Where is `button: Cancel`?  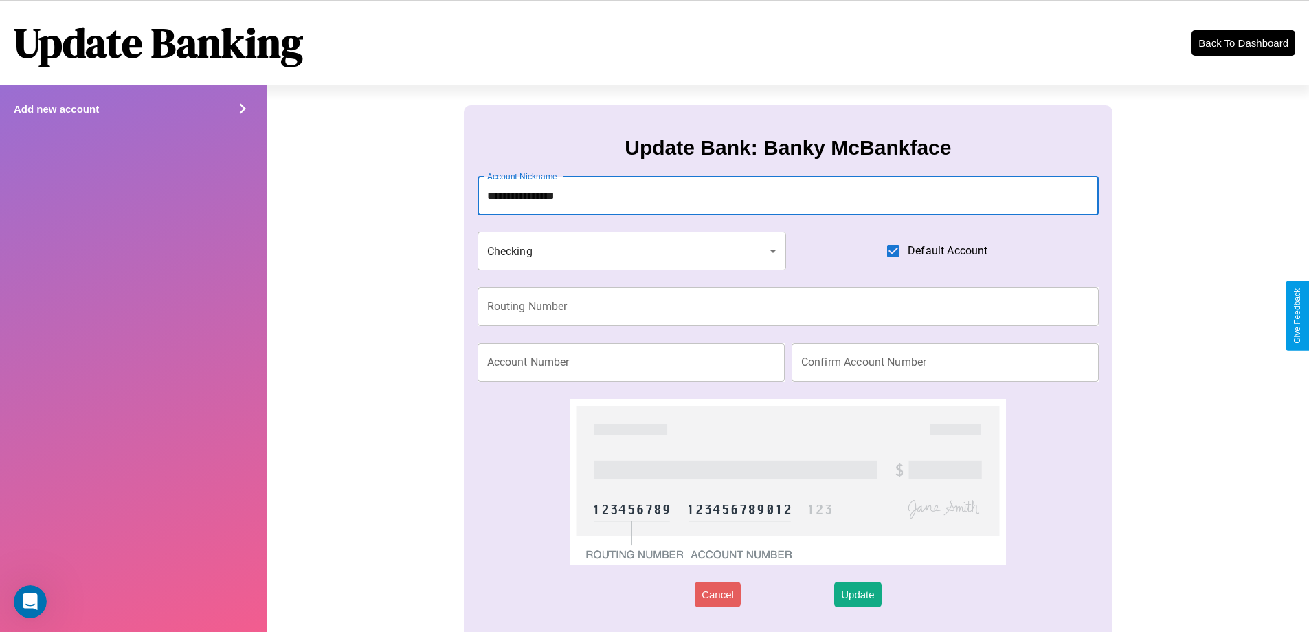
button: Cancel is located at coordinates (718, 594).